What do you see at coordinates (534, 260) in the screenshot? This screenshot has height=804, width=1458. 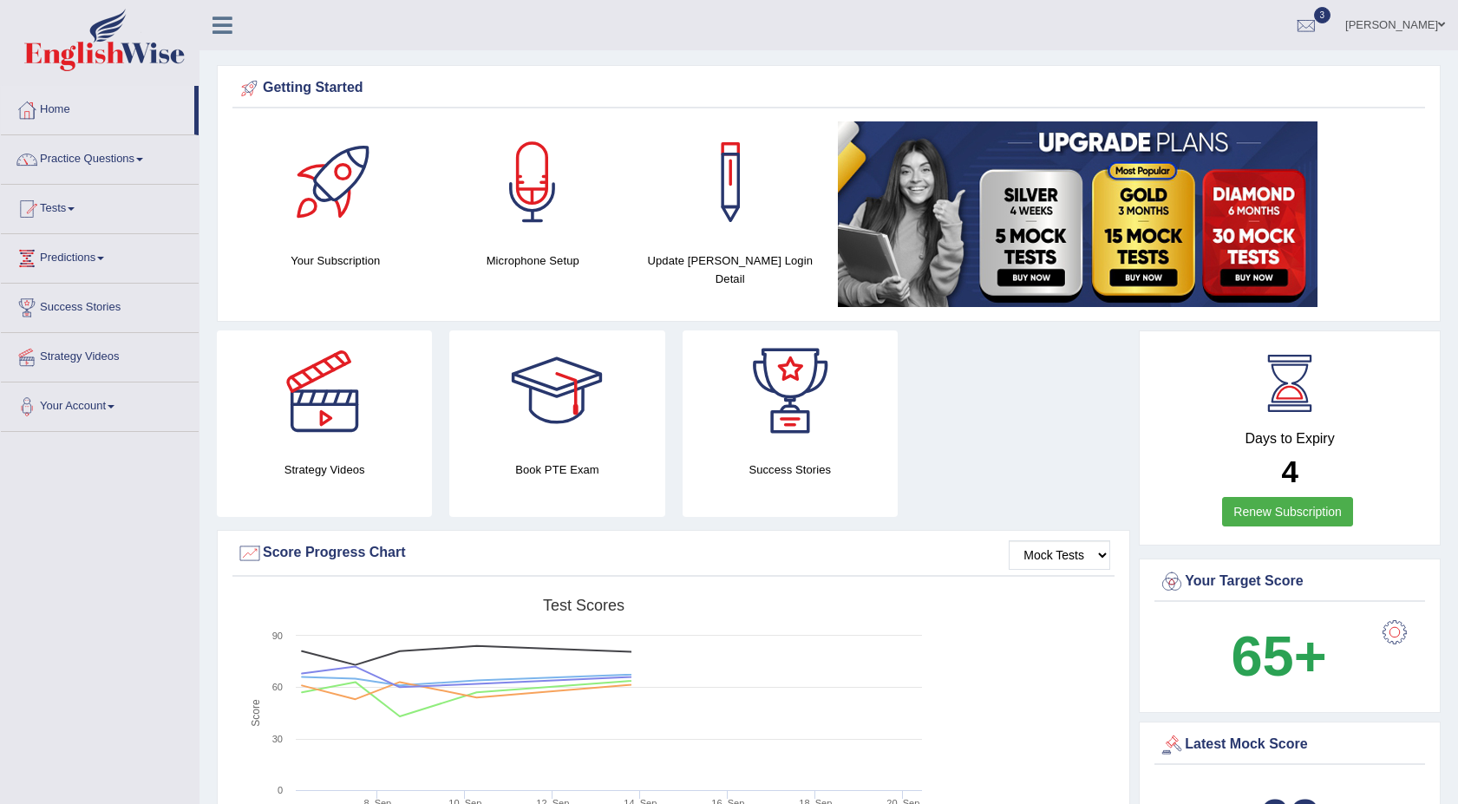 I see `h4: Microphone Setup` at bounding box center [534, 260].